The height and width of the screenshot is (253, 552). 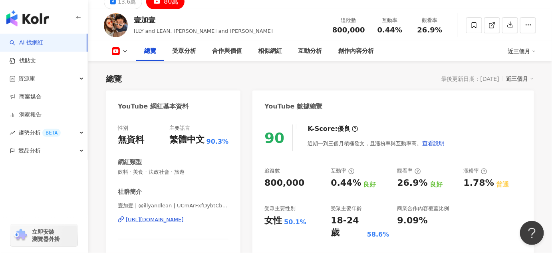 What do you see at coordinates (434, 143) in the screenshot?
I see `button: 查看說明` at bounding box center [434, 143].